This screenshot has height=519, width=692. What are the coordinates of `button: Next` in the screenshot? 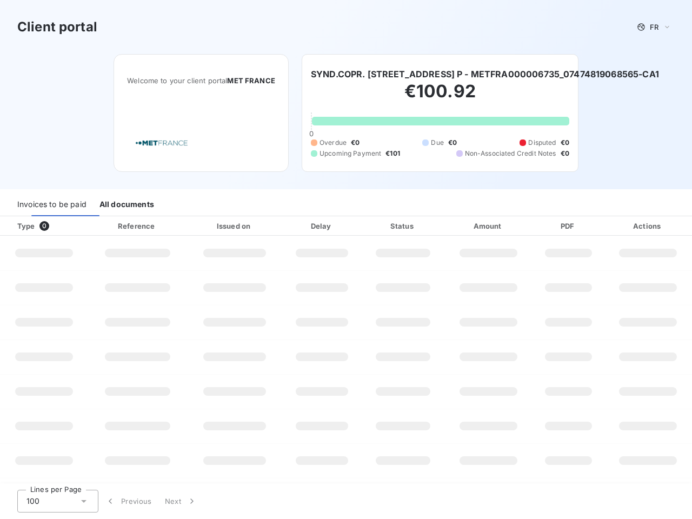 It's located at (181, 501).